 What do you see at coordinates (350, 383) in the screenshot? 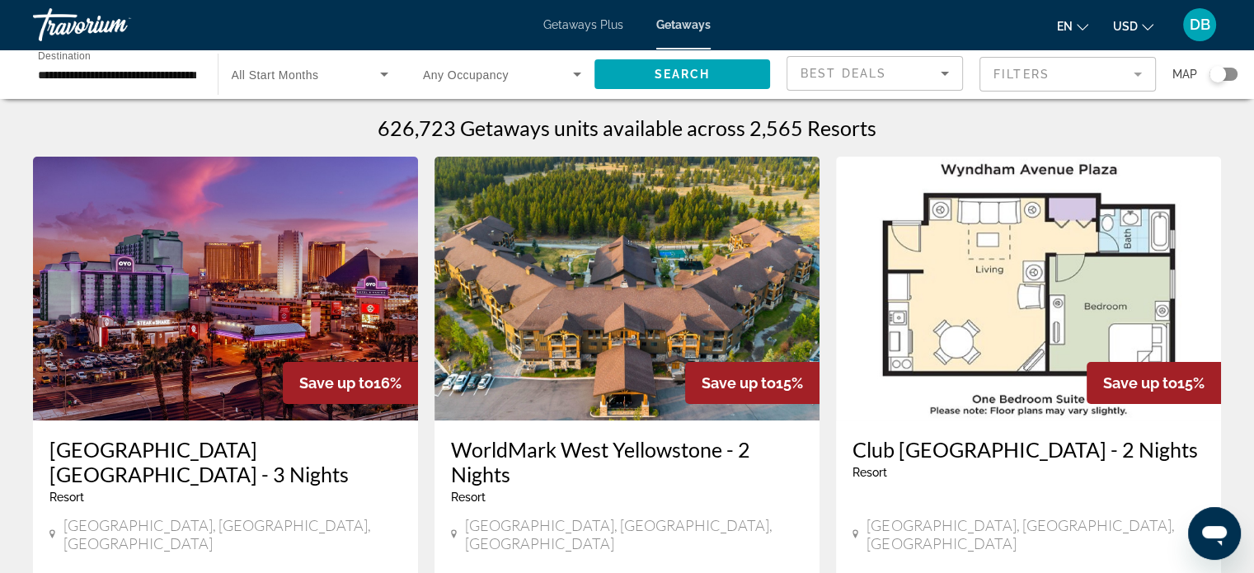
I see `div: 16%` at bounding box center [350, 383].